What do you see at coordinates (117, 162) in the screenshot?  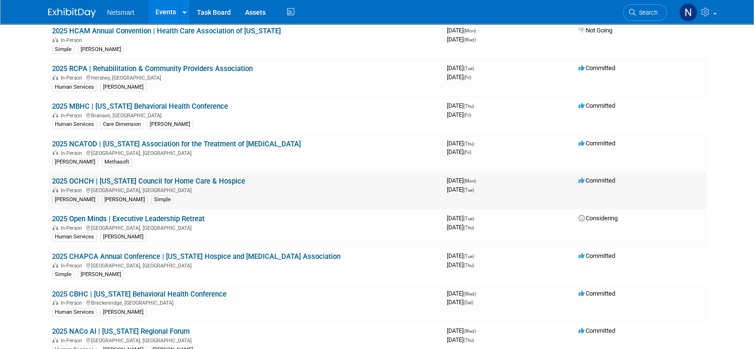 I see `div: Methasoft` at bounding box center [117, 162].